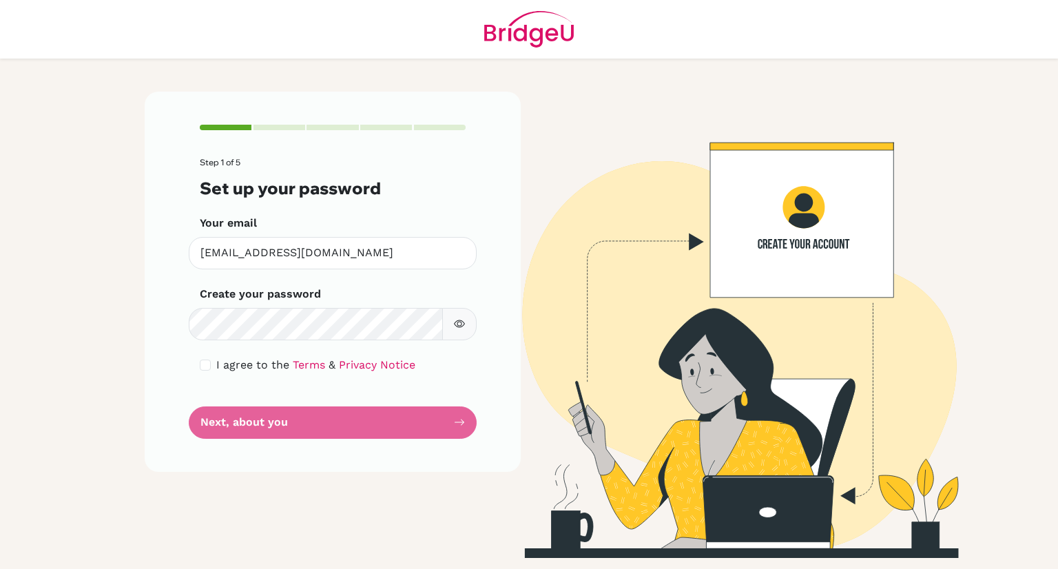 The width and height of the screenshot is (1058, 569). What do you see at coordinates (220, 162) in the screenshot?
I see `span: Step 1 of 5` at bounding box center [220, 162].